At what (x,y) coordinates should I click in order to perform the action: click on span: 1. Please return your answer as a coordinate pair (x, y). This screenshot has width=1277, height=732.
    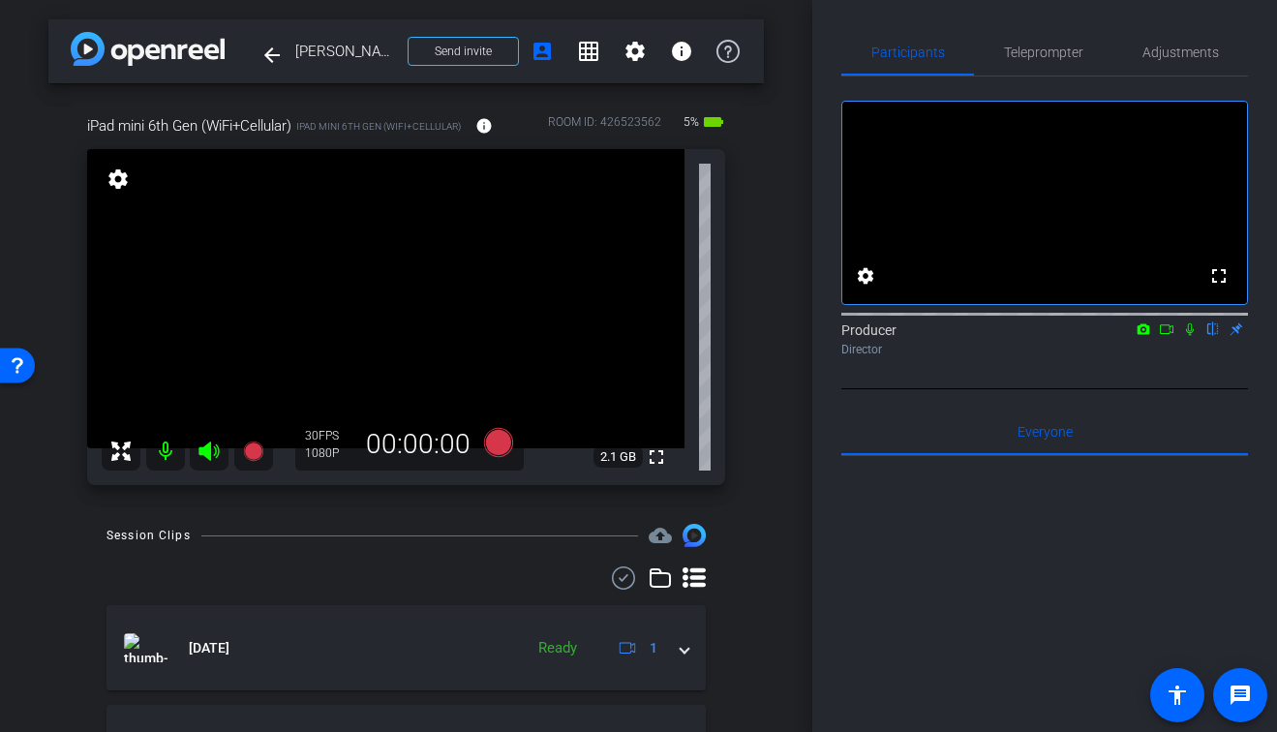
    Looking at the image, I should click on (654, 648).